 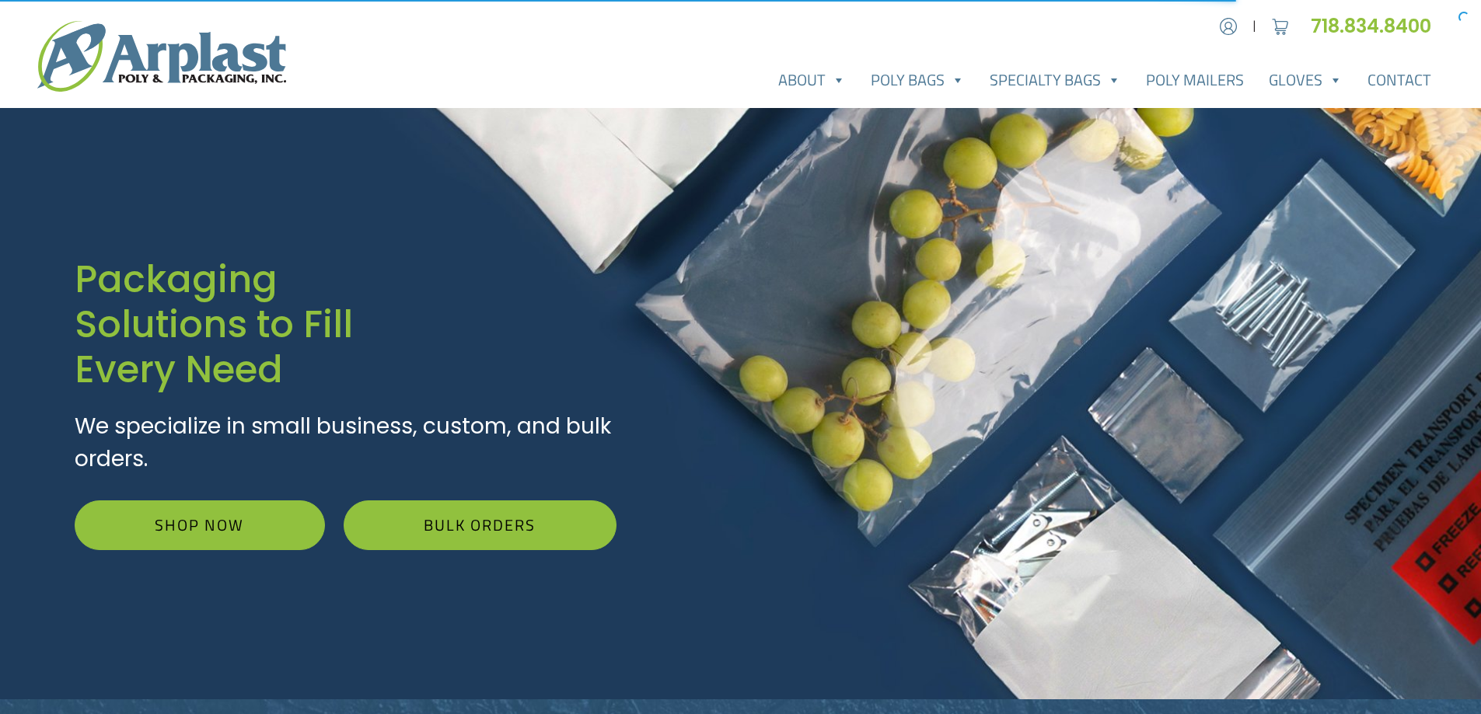 I want to click on a: Poly Bags, so click(x=917, y=80).